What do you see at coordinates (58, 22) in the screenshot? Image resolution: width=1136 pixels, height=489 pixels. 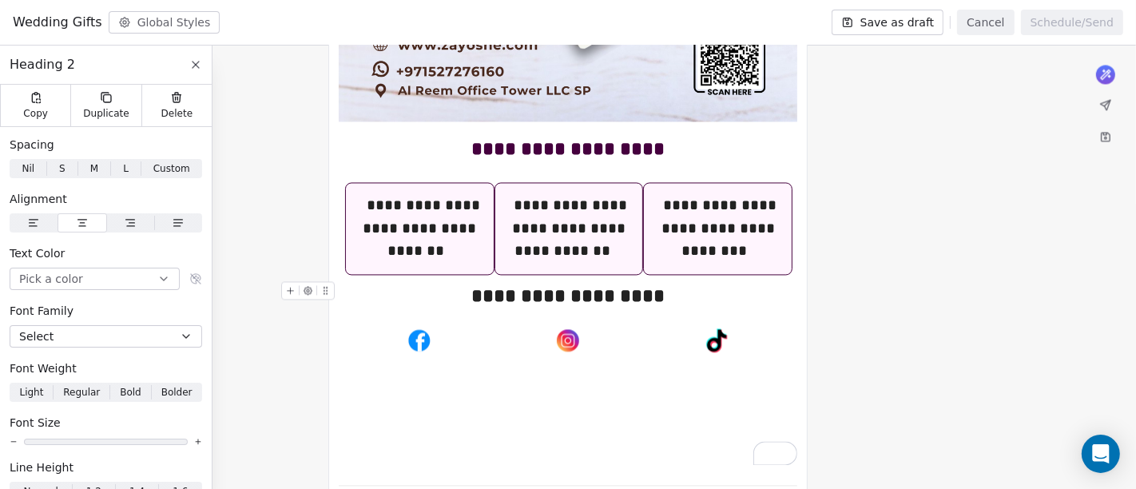 I see `span: Wedding Gifts` at bounding box center [58, 22].